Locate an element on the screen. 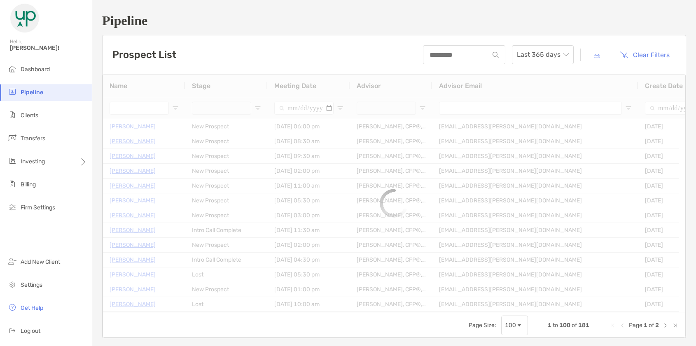 This screenshot has height=346, width=696. img: dashboard icon is located at coordinates (12, 69).